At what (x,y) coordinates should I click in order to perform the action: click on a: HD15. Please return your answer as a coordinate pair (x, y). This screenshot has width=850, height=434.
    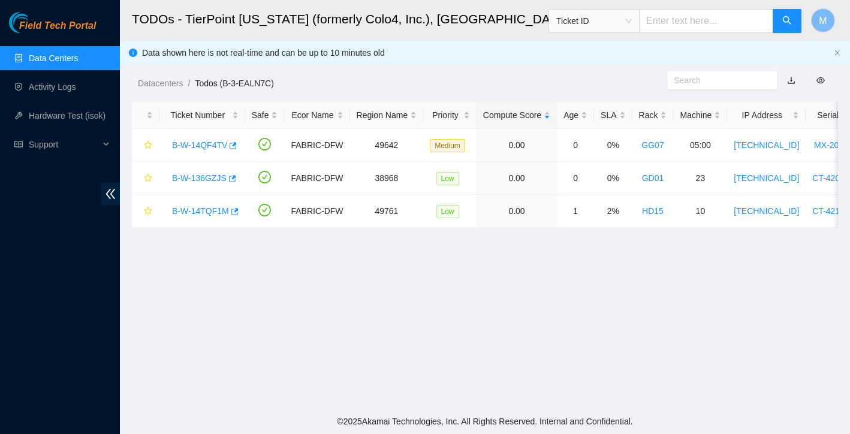
    Looking at the image, I should click on (653, 211).